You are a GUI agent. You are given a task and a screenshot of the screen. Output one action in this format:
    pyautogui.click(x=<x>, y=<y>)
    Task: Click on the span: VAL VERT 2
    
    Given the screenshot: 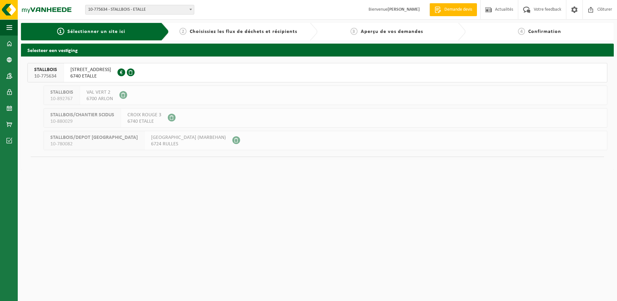 What is the action you would take?
    pyautogui.click(x=100, y=92)
    